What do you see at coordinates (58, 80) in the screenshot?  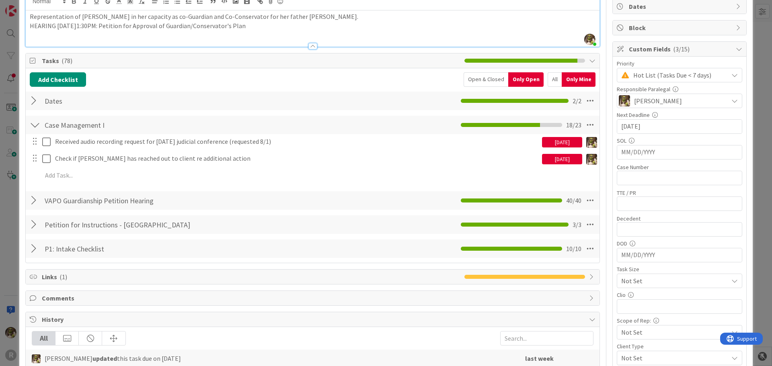 I see `button: Add Checklist` at bounding box center [58, 80].